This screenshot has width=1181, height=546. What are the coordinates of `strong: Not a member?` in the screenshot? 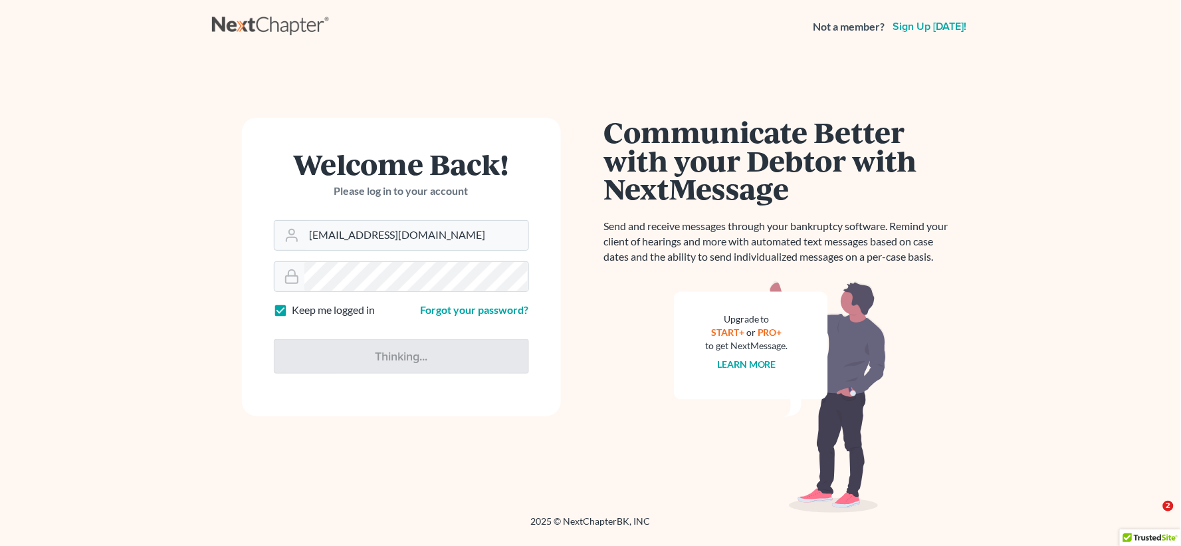 It's located at (850, 27).